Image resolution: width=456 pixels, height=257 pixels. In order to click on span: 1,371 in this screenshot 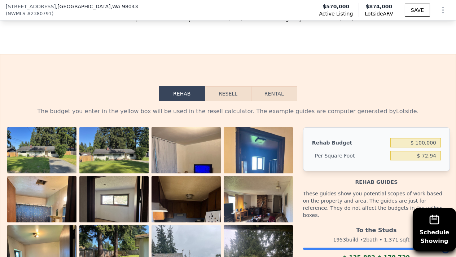, I will do `click(391, 240)`.